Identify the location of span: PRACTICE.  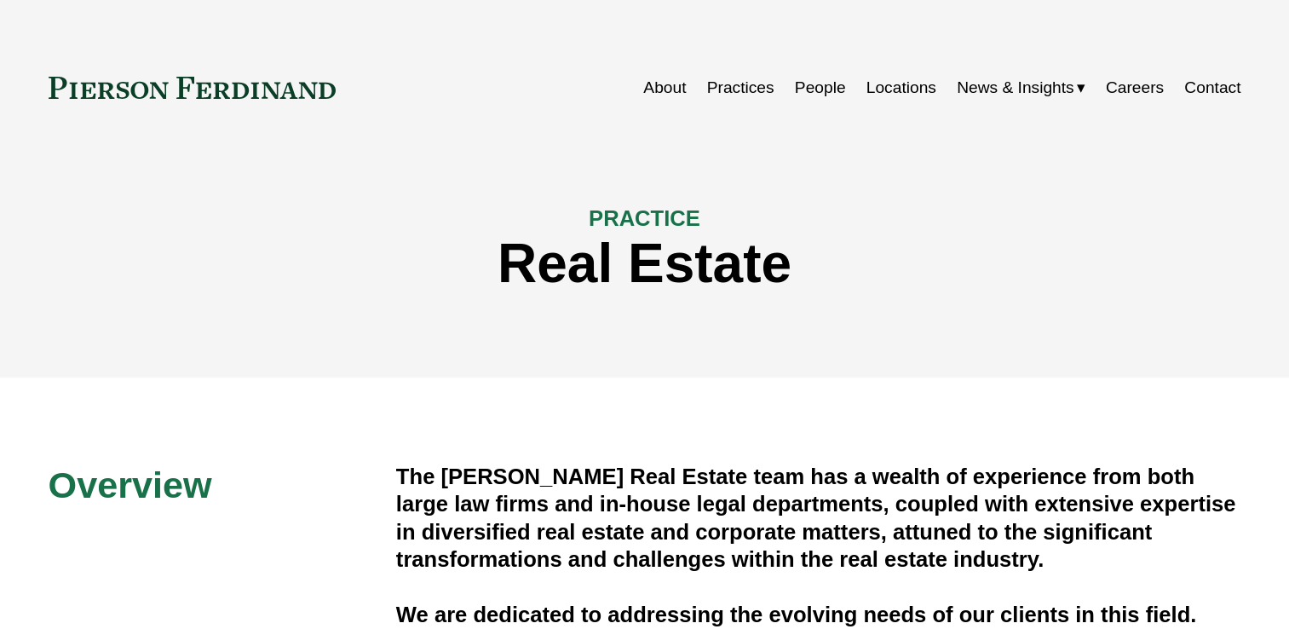
(644, 218).